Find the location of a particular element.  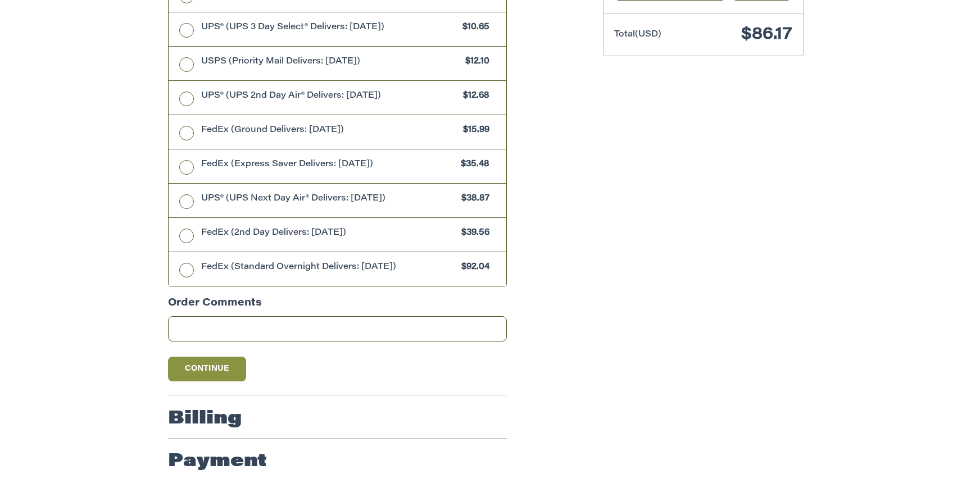

span: Total (USD) is located at coordinates (638, 34).